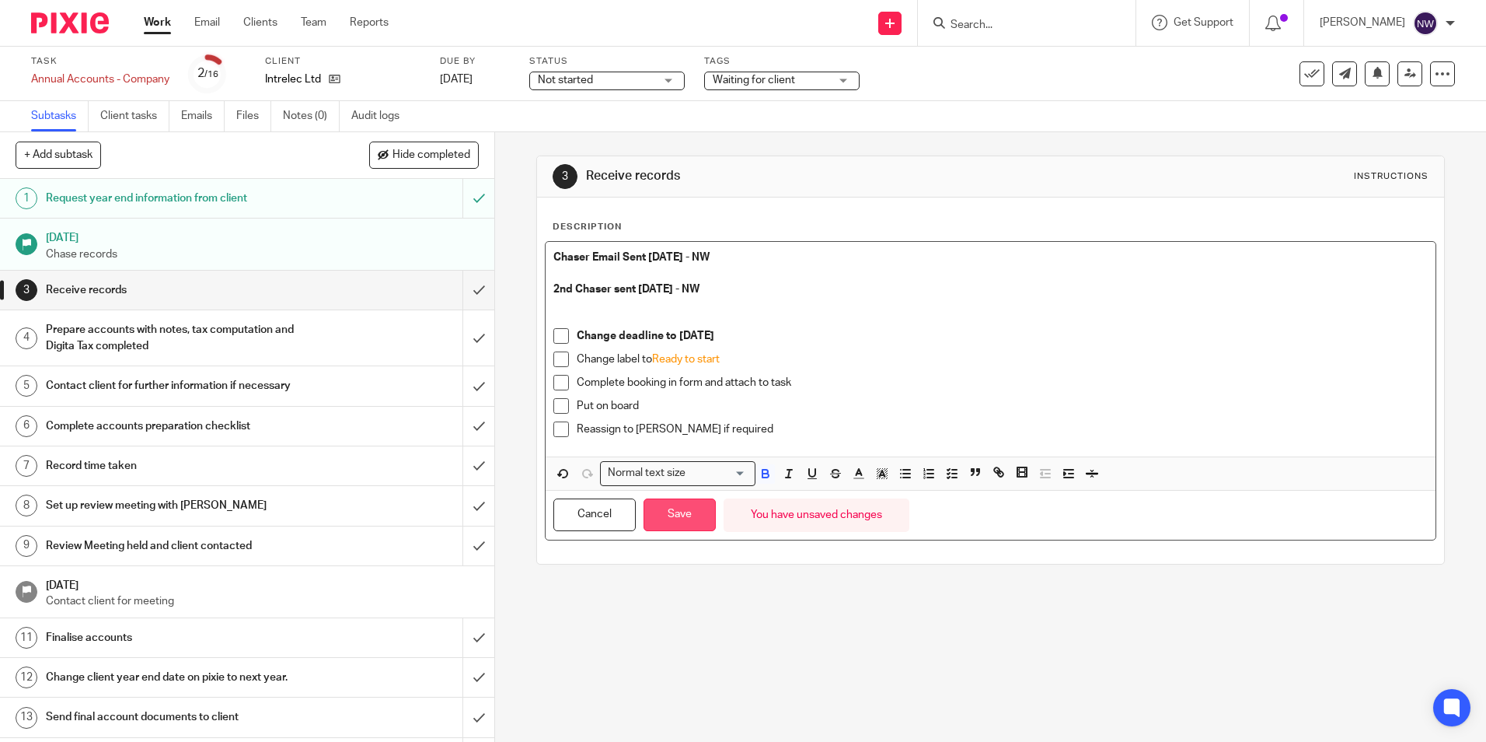  What do you see at coordinates (180, 386) in the screenshot?
I see `h1: Contact client for further information if necessary` at bounding box center [180, 386].